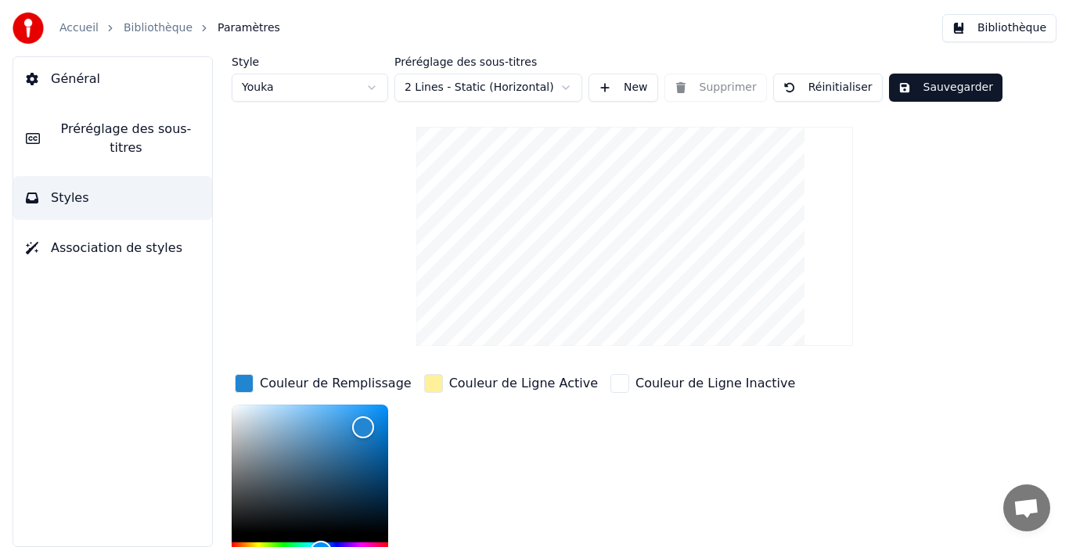 The height and width of the screenshot is (547, 1069). I want to click on button: Préréglage des sous-titres, so click(113, 138).